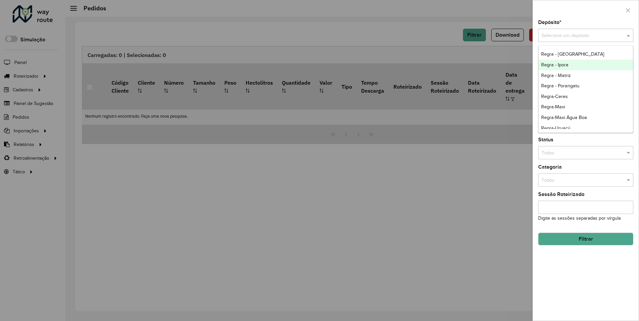 The image size is (639, 321). What do you see at coordinates (564, 117) in the screenshot?
I see `span: Regra-Maxi Água Boa` at bounding box center [564, 117].